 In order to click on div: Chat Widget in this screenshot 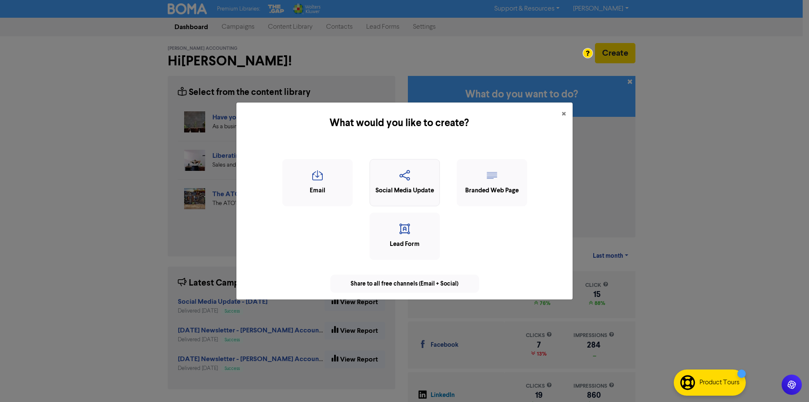, I will do `click(788, 381)`.